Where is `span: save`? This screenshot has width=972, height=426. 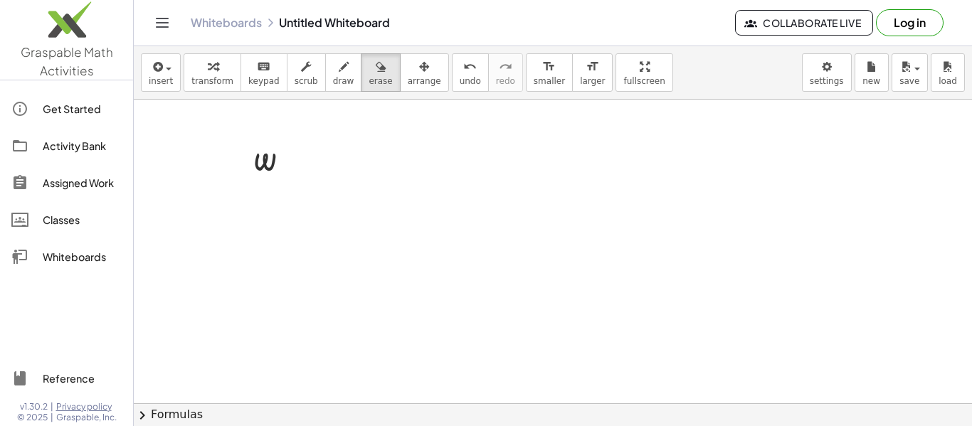
span: save is located at coordinates (909, 81).